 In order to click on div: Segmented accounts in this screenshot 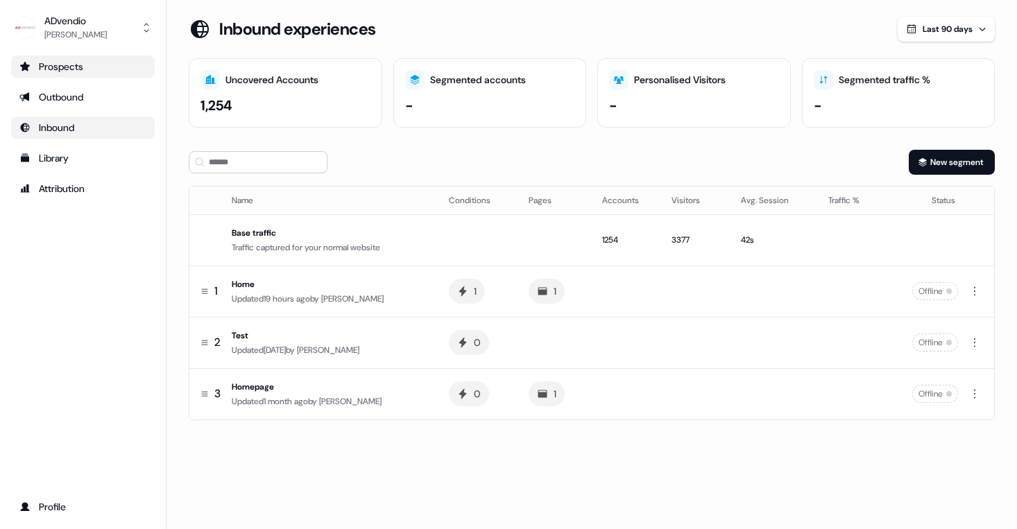, I will do `click(478, 80)`.